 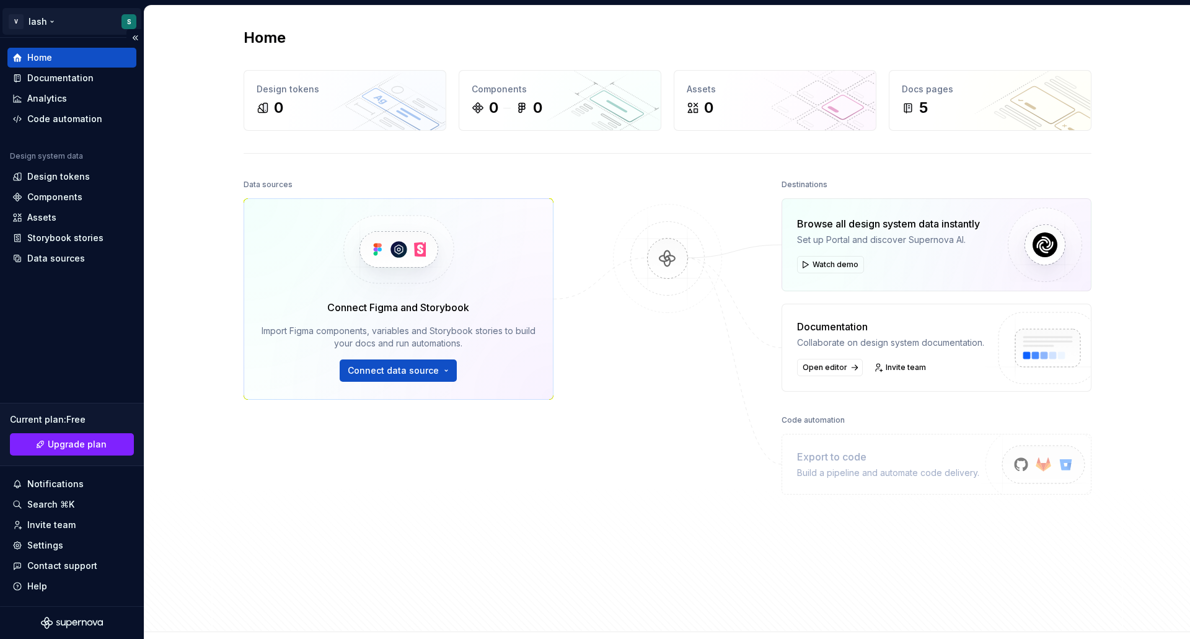 I want to click on a: Code automation, so click(x=72, y=119).